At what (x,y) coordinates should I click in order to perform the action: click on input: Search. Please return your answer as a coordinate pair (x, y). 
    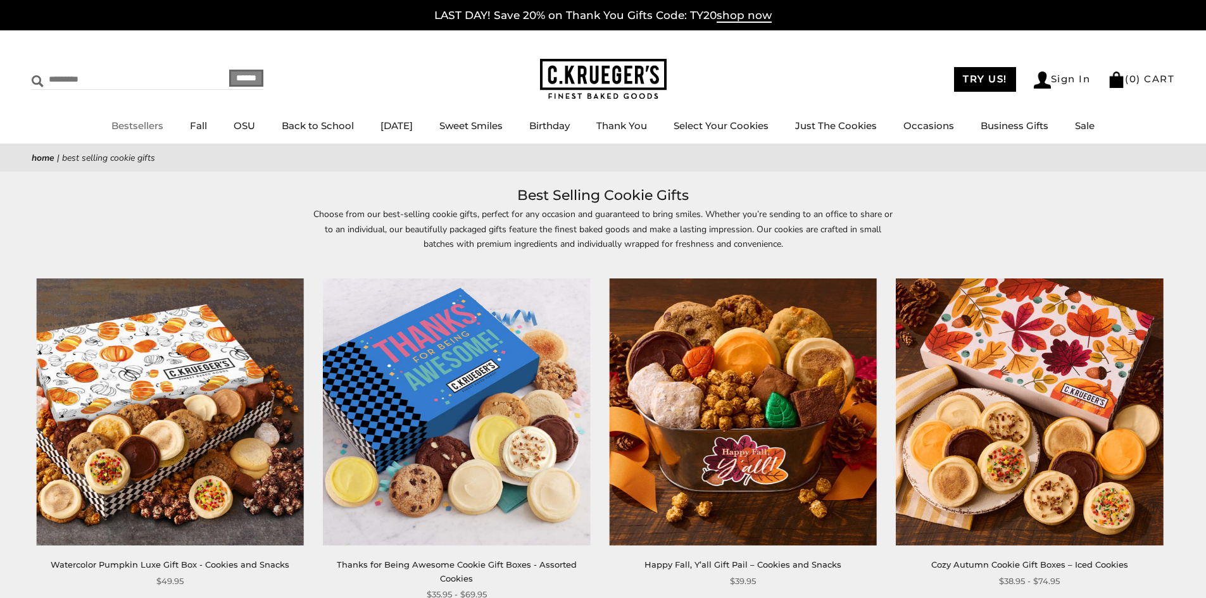
    Looking at the image, I should click on (107, 79).